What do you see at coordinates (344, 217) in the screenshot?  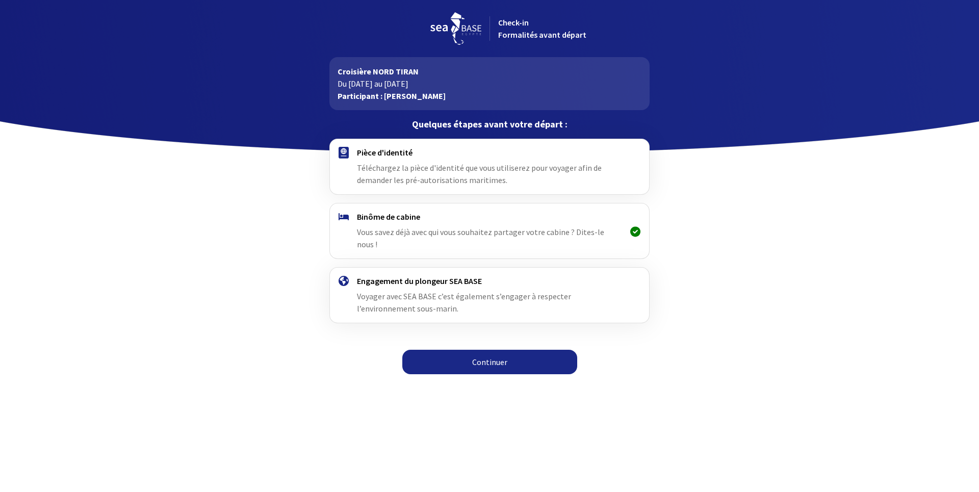 I see `img: binome.svg` at bounding box center [344, 217].